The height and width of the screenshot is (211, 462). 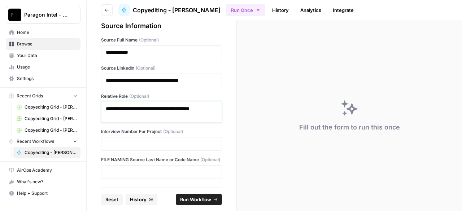 I want to click on a: Usage, so click(x=43, y=67).